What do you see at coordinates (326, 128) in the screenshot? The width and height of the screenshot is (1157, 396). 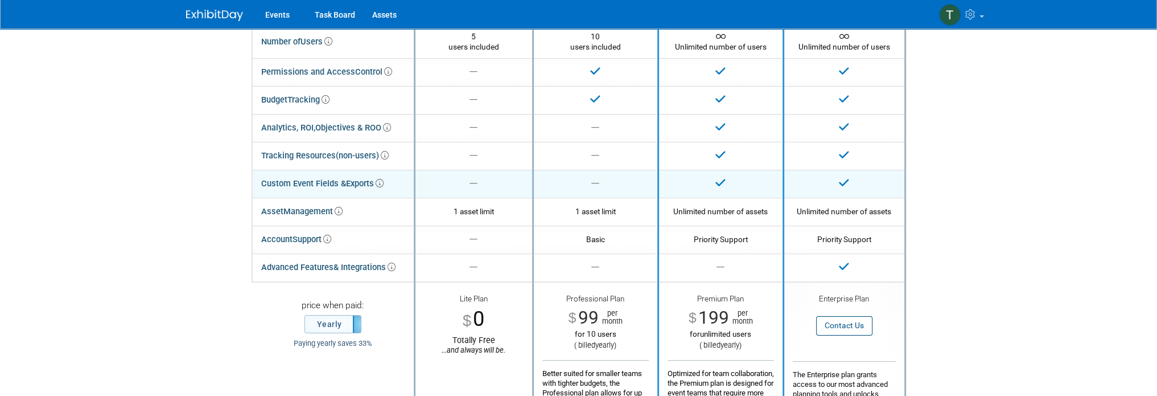 I see `div: Objectives & ROO` at bounding box center [326, 128].